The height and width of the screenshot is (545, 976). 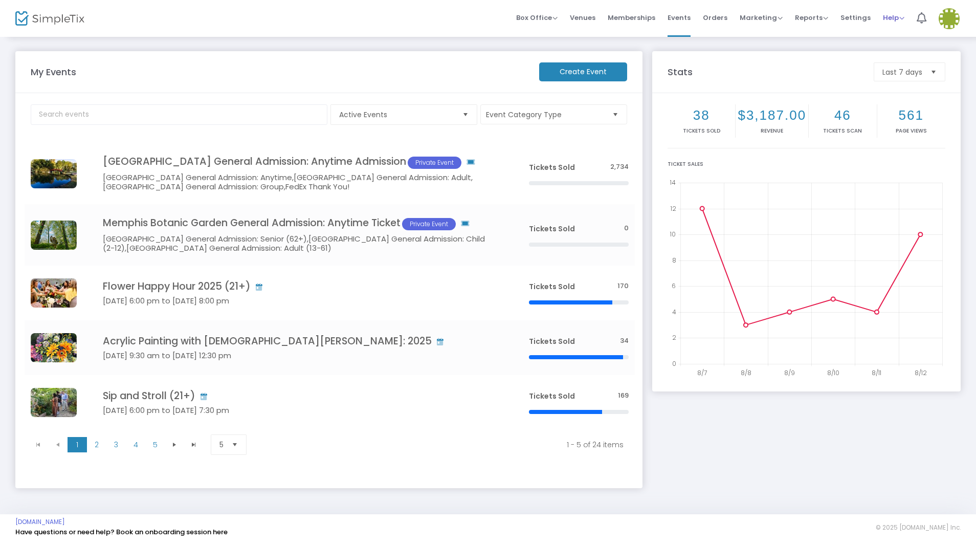 What do you see at coordinates (97, 445) in the screenshot?
I see `span: Page 2` at bounding box center [97, 445].